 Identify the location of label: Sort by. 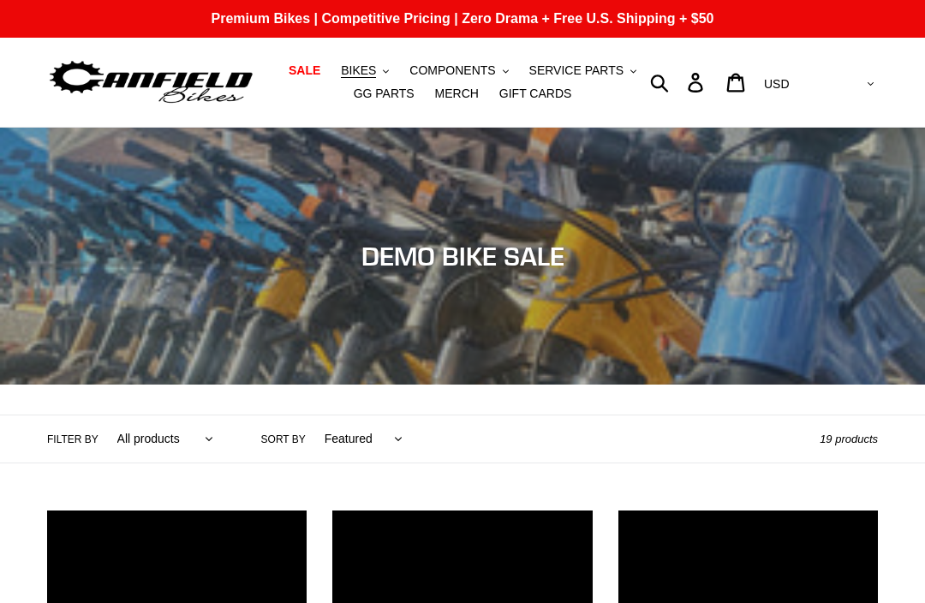
(284, 439).